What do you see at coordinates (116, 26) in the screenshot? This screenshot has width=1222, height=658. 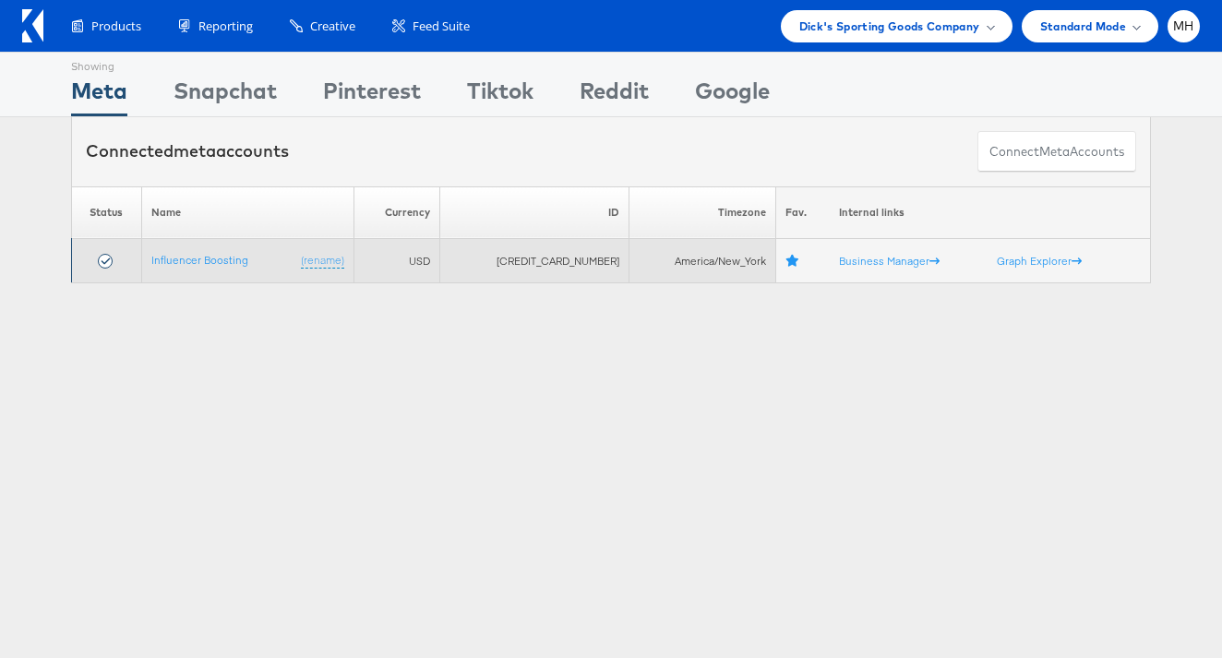 I see `span: Products` at bounding box center [116, 26].